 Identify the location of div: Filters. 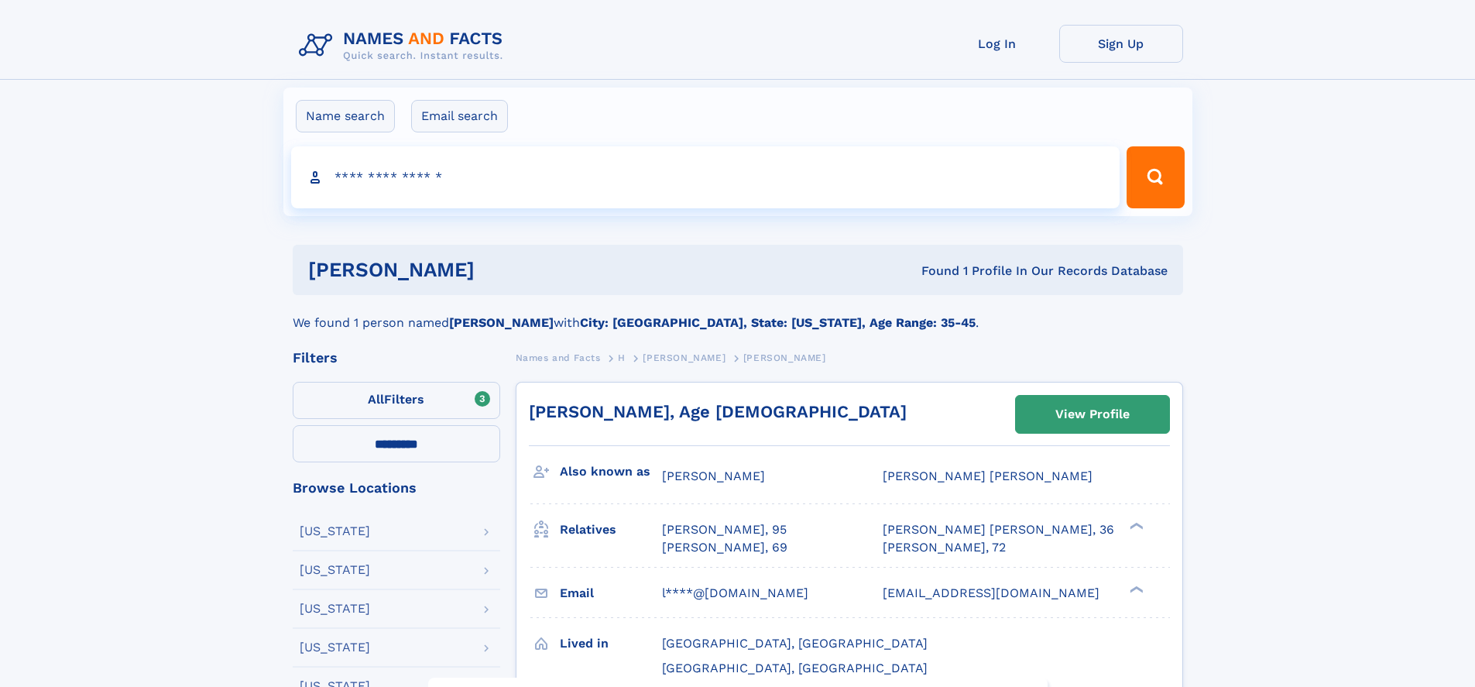
(396, 358).